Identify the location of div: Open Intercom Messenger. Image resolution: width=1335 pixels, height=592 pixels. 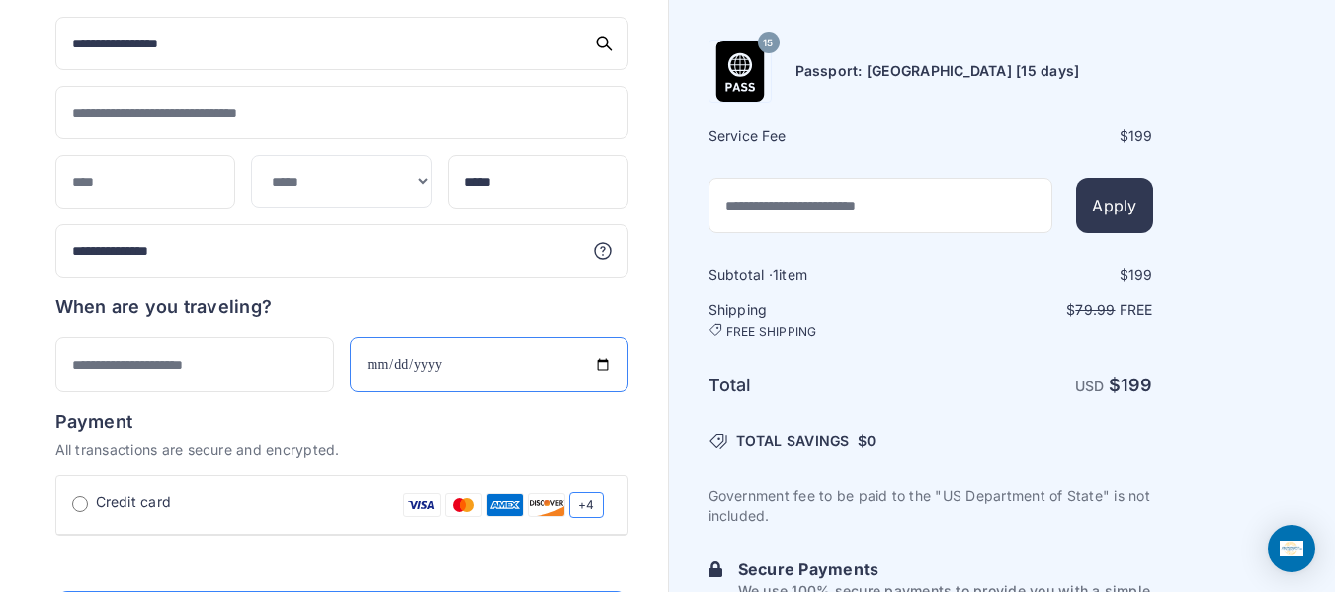
(1291, 548).